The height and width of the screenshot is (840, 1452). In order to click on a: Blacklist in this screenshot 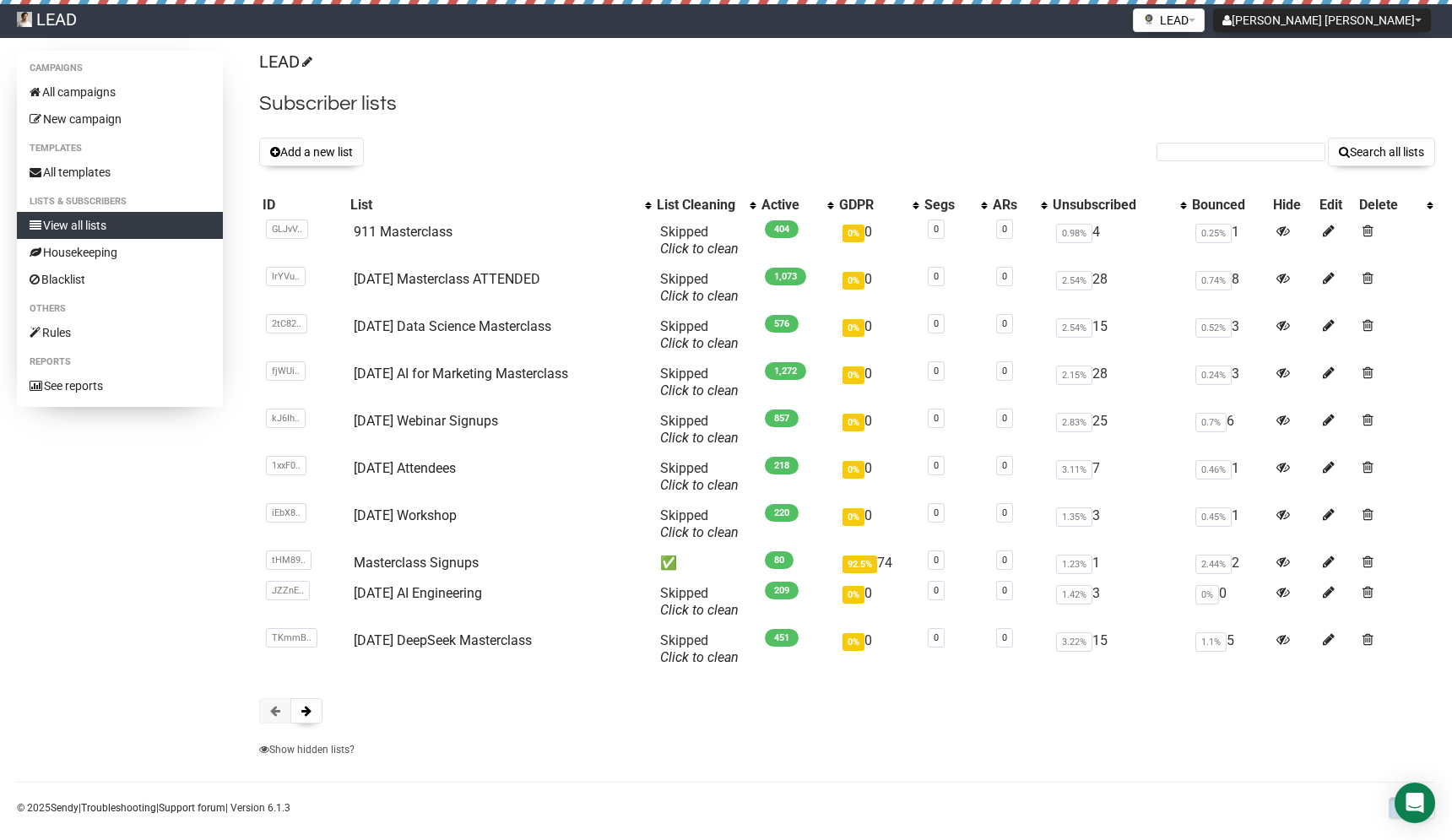, I will do `click(120, 280)`.